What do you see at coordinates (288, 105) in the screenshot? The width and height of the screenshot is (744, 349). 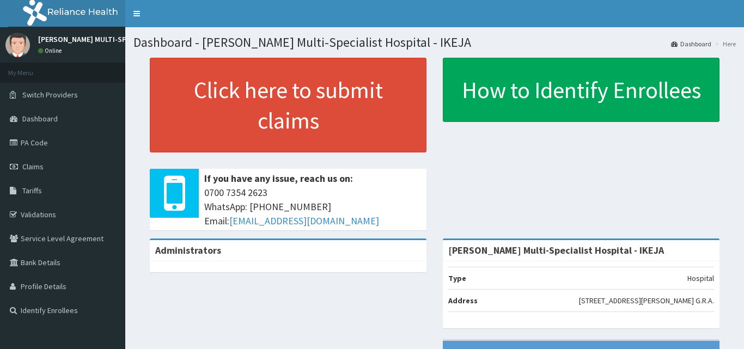 I see `a: Click here to submit claims` at bounding box center [288, 105].